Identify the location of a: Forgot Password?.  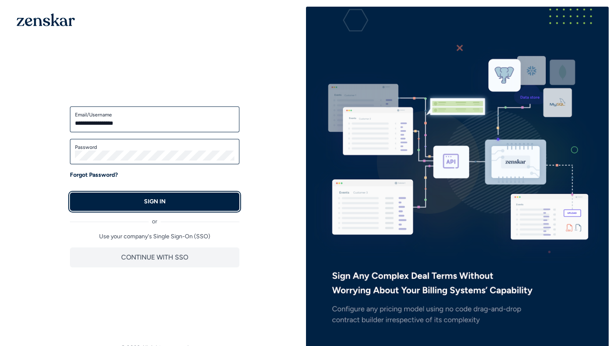
(94, 175).